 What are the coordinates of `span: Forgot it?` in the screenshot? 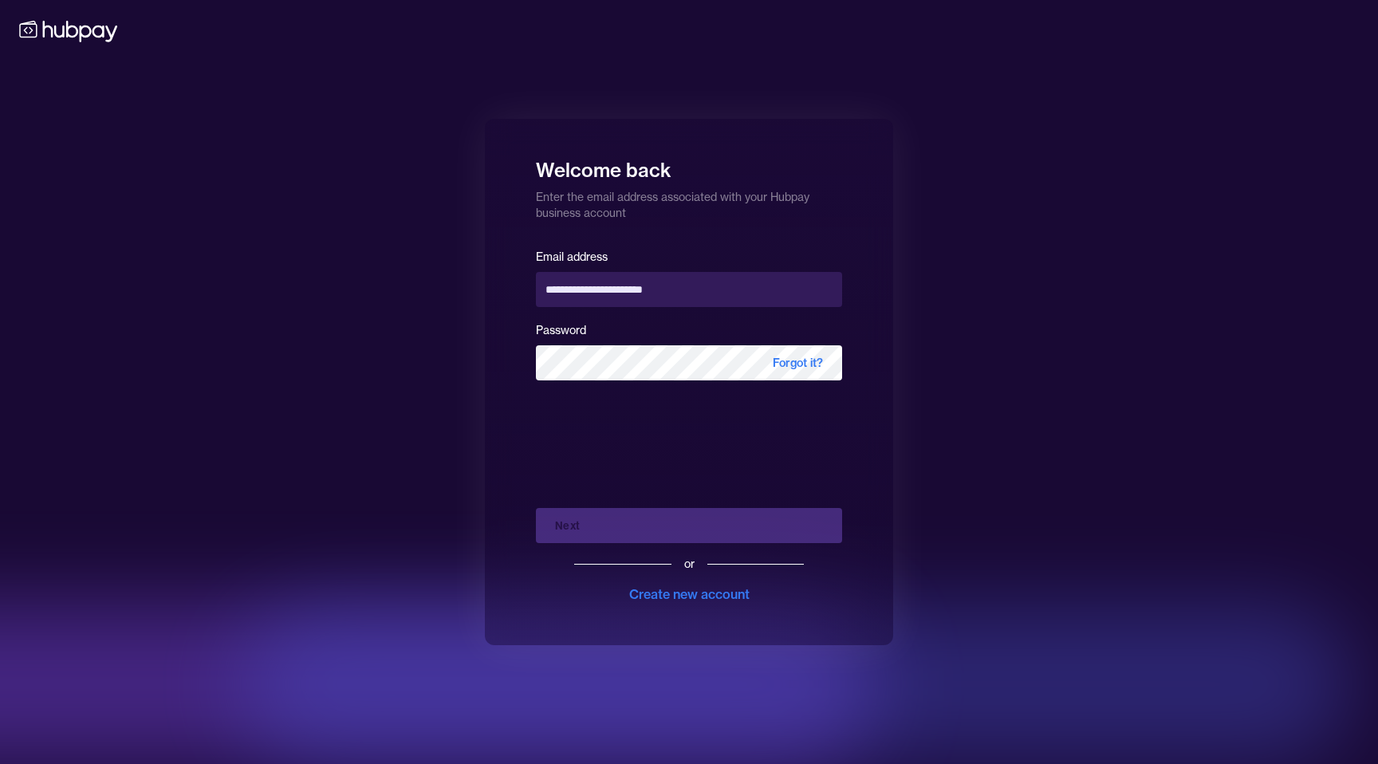 It's located at (797, 363).